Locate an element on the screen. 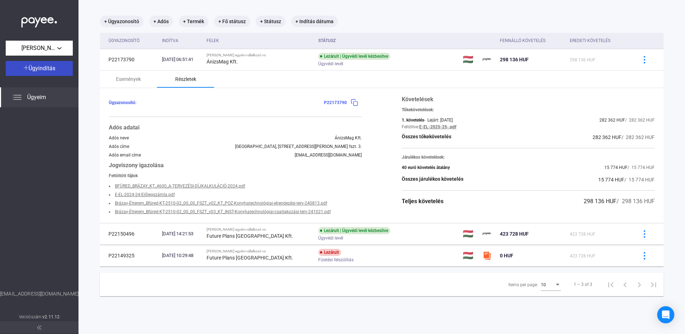 The height and width of the screenshot is (334, 685). button: Ügyindítás is located at coordinates (39, 68).